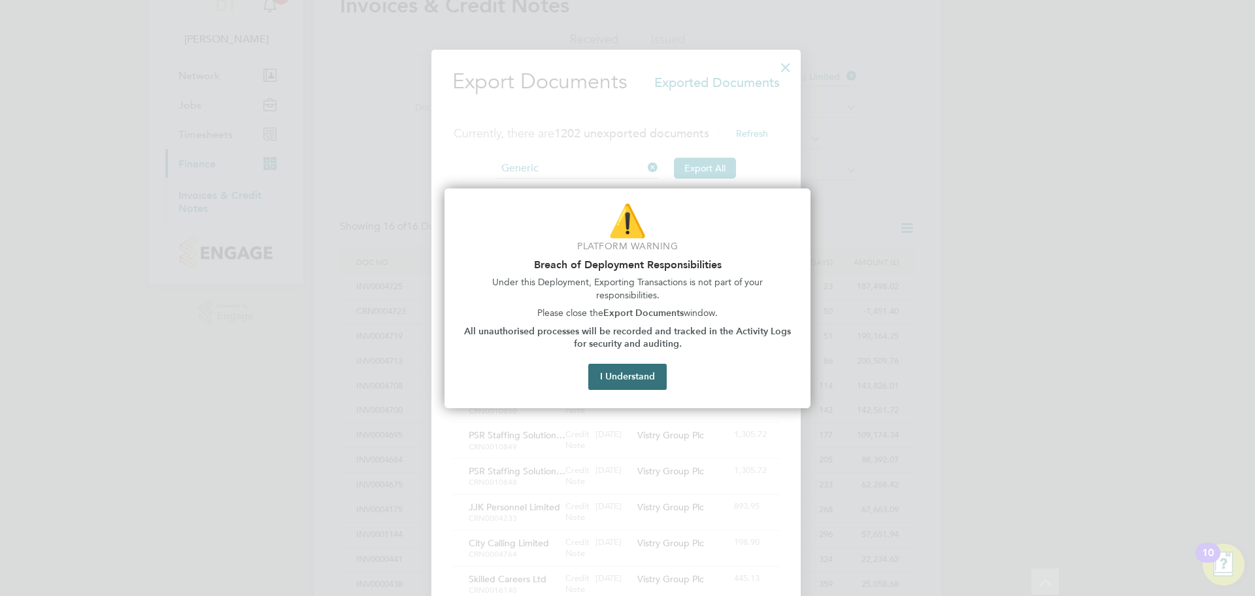 The width and height of the screenshot is (1255, 596). Describe the element at coordinates (643, 313) in the screenshot. I see `strong: Export Documents` at that location.